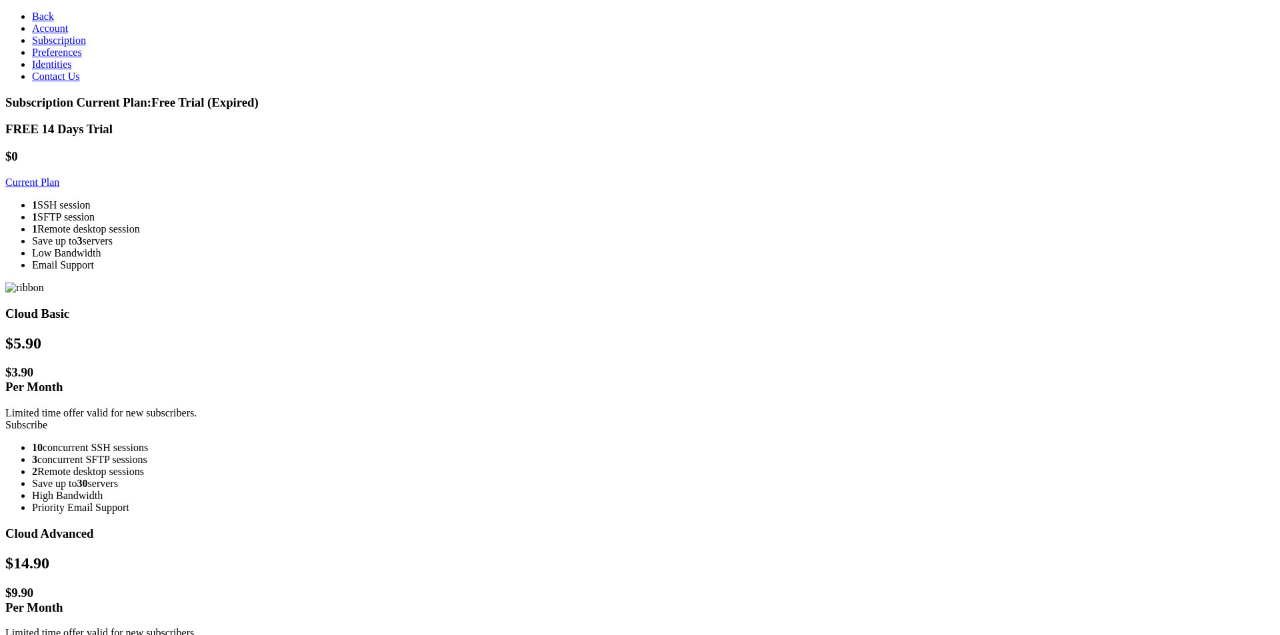 This screenshot has width=1280, height=635. Describe the element at coordinates (640, 343) in the screenshot. I see `h2: $ 5.90` at that location.